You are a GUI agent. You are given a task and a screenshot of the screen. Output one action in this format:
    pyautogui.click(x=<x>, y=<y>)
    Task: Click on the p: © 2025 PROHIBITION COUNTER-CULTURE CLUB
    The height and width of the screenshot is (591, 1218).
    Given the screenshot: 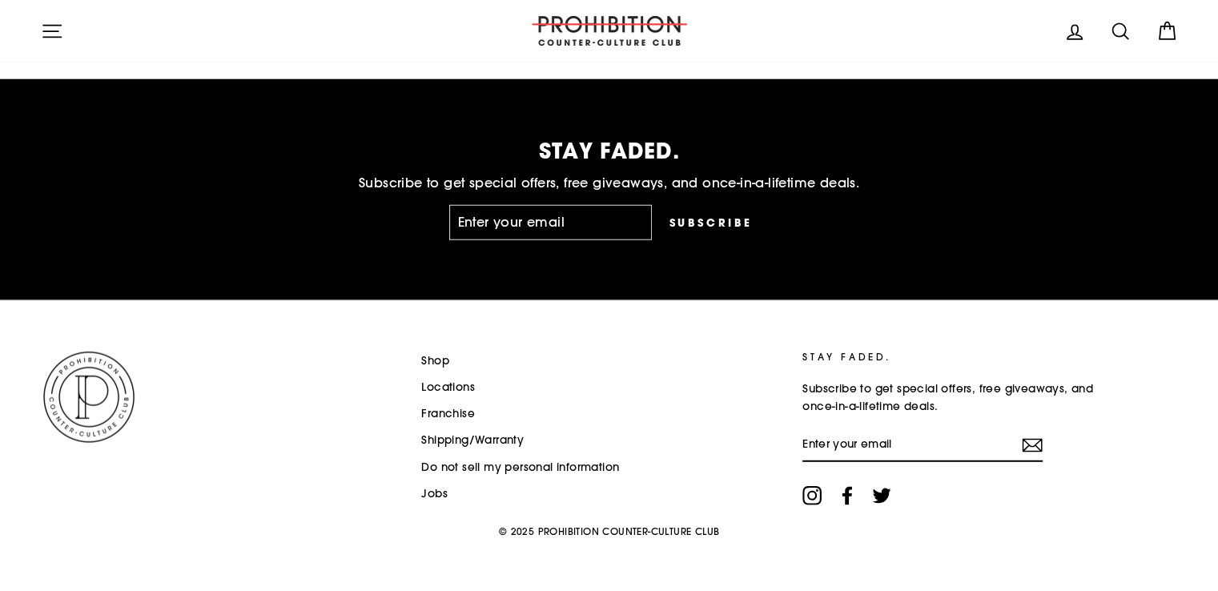 What is the action you would take?
    pyautogui.click(x=609, y=531)
    